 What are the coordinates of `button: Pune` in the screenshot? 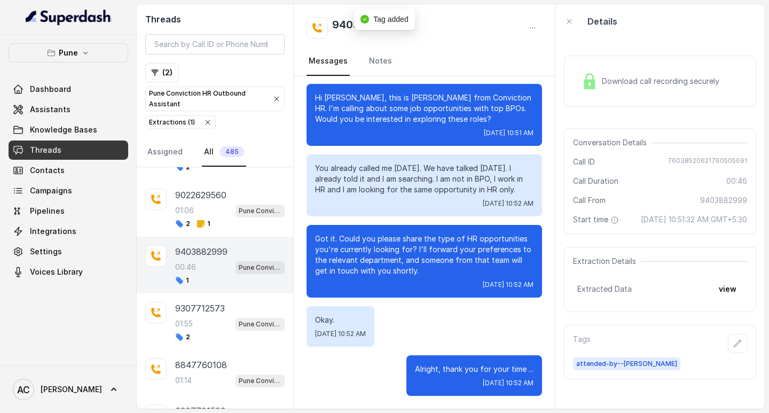 It's located at (68, 53).